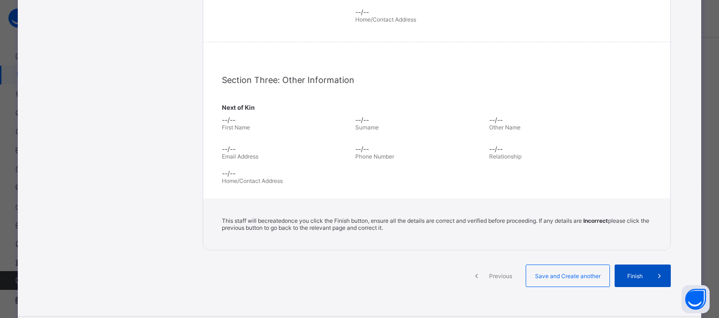  What do you see at coordinates (568, 275) in the screenshot?
I see `span: Save and Create another` at bounding box center [568, 275].